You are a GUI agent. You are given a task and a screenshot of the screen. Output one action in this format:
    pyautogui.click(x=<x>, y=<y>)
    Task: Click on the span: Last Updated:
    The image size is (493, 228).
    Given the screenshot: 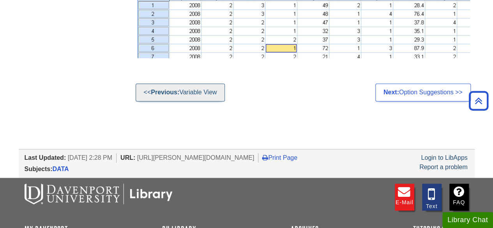 What is the action you would take?
    pyautogui.click(x=45, y=157)
    